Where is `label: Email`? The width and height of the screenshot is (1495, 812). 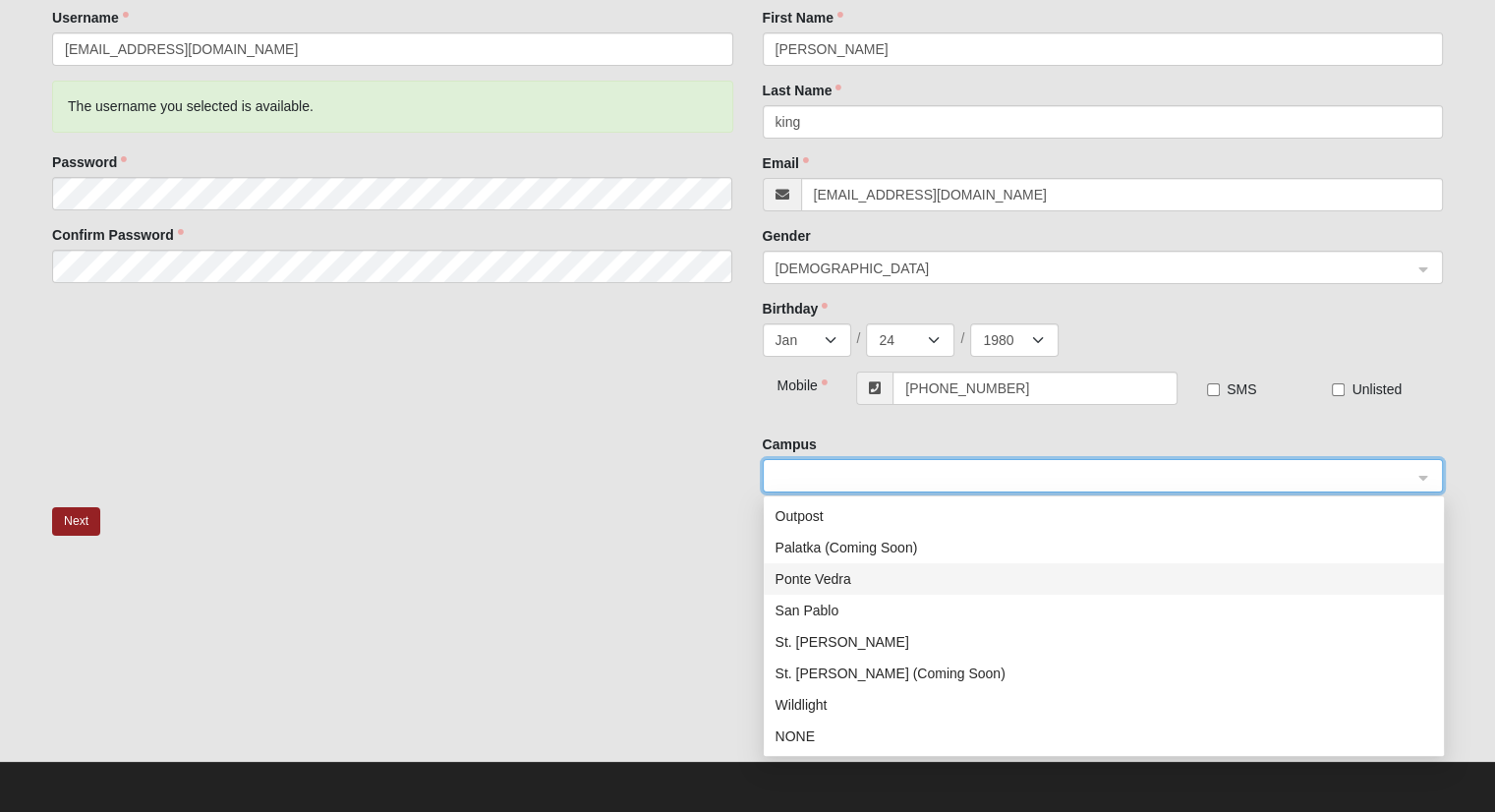 label: Email is located at coordinates (786, 163).